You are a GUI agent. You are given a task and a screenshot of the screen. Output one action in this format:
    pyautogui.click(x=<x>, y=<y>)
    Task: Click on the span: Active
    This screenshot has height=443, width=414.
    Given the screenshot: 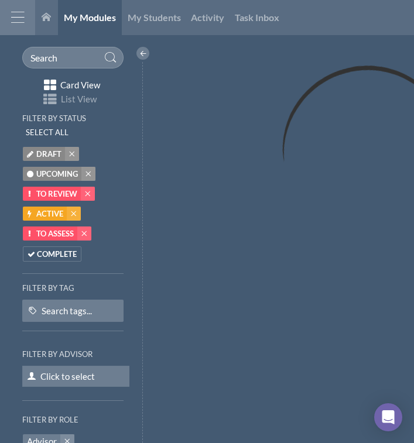 What is the action you would take?
    pyautogui.click(x=50, y=214)
    